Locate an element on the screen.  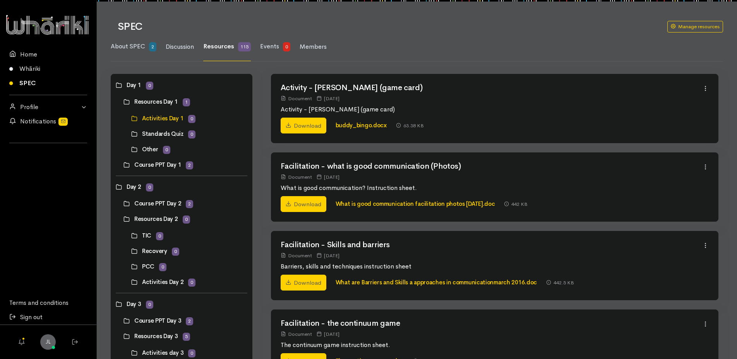
span: About SPEC is located at coordinates (128, 46).